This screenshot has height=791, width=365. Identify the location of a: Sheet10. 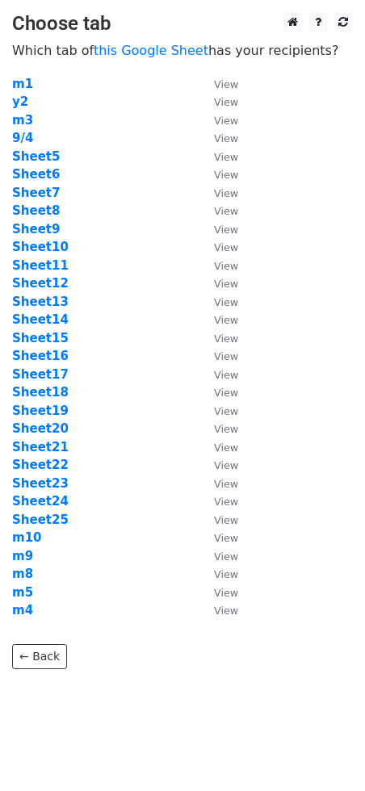
(40, 247).